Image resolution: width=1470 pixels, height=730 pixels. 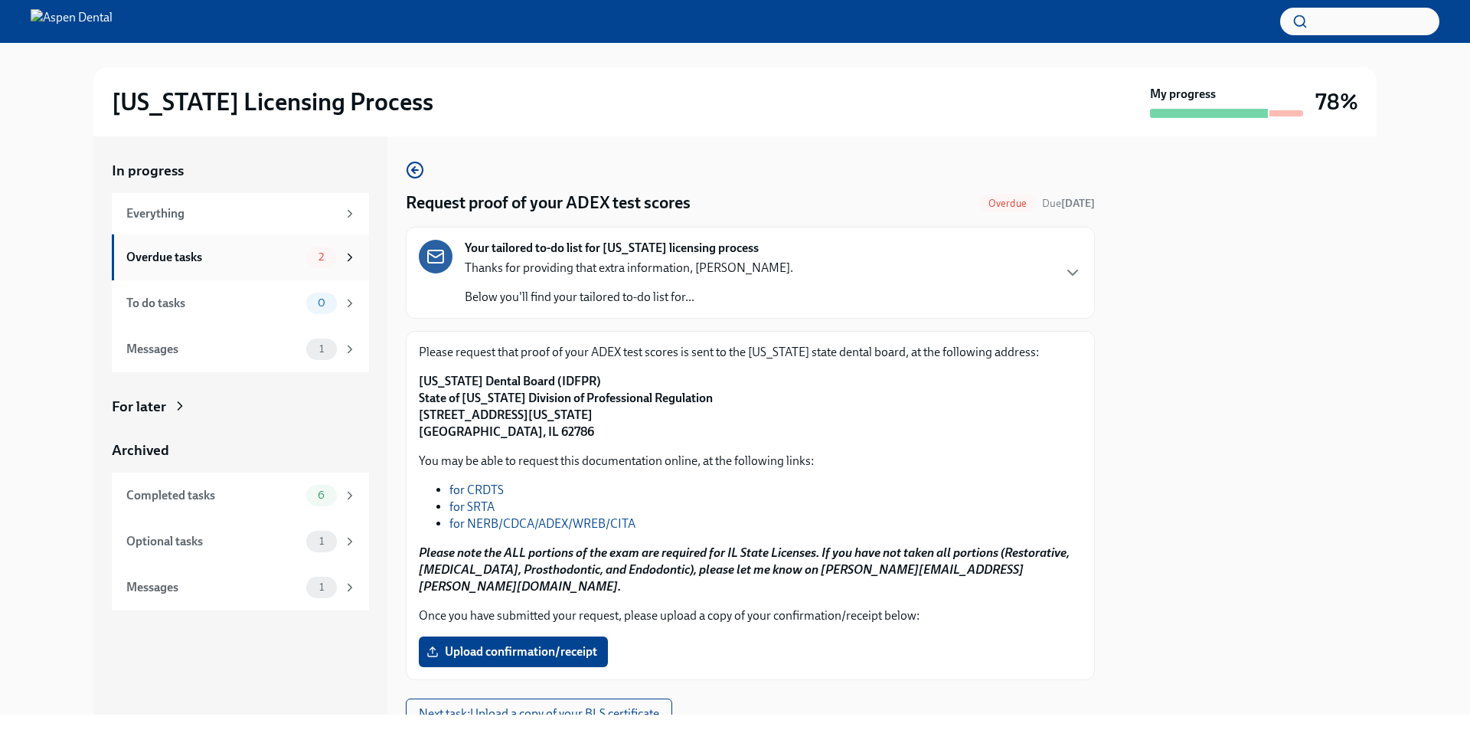 What do you see at coordinates (240, 450) in the screenshot?
I see `div: Archived` at bounding box center [240, 450].